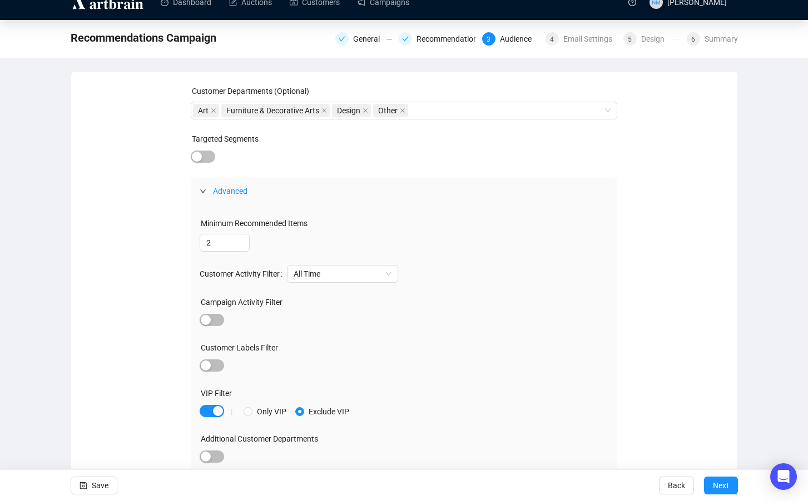 The width and height of the screenshot is (808, 501). I want to click on div: Advanced, so click(403, 191).